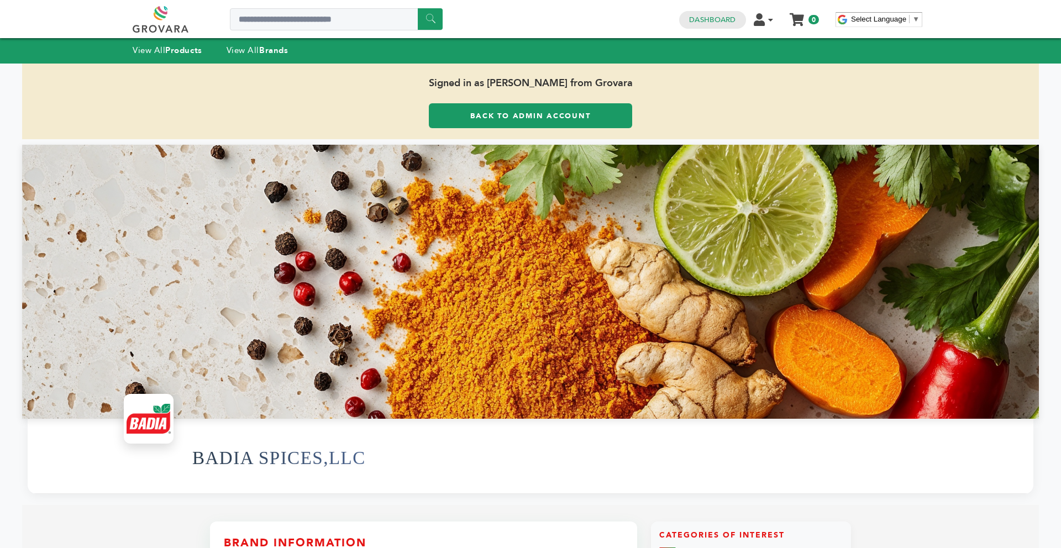  Describe the element at coordinates (257, 50) in the screenshot. I see `a: View AllBrands` at that location.